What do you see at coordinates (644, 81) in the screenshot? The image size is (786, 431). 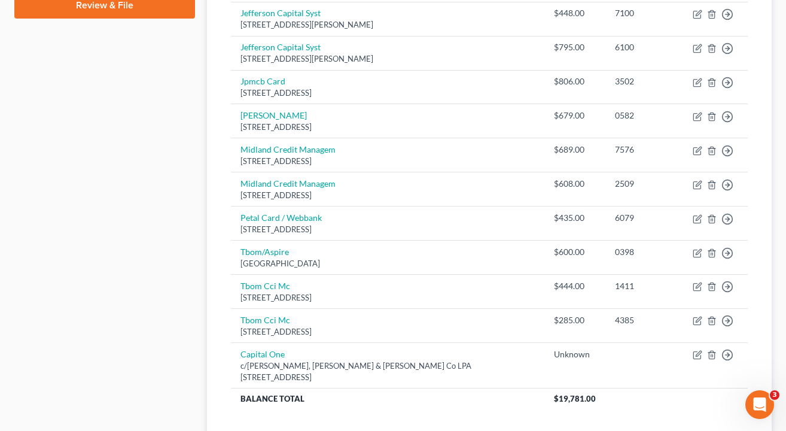 I see `div: 3502` at bounding box center [644, 81].